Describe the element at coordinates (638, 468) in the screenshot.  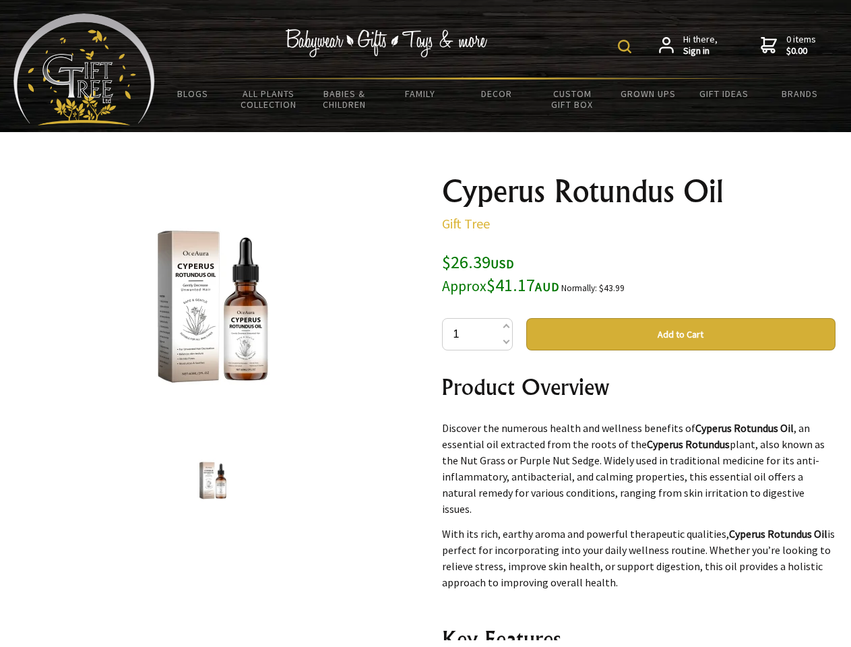
I see `p: Discover the numerous health and wellness benefits of , an essential oil extracted from the roots...` at that location.